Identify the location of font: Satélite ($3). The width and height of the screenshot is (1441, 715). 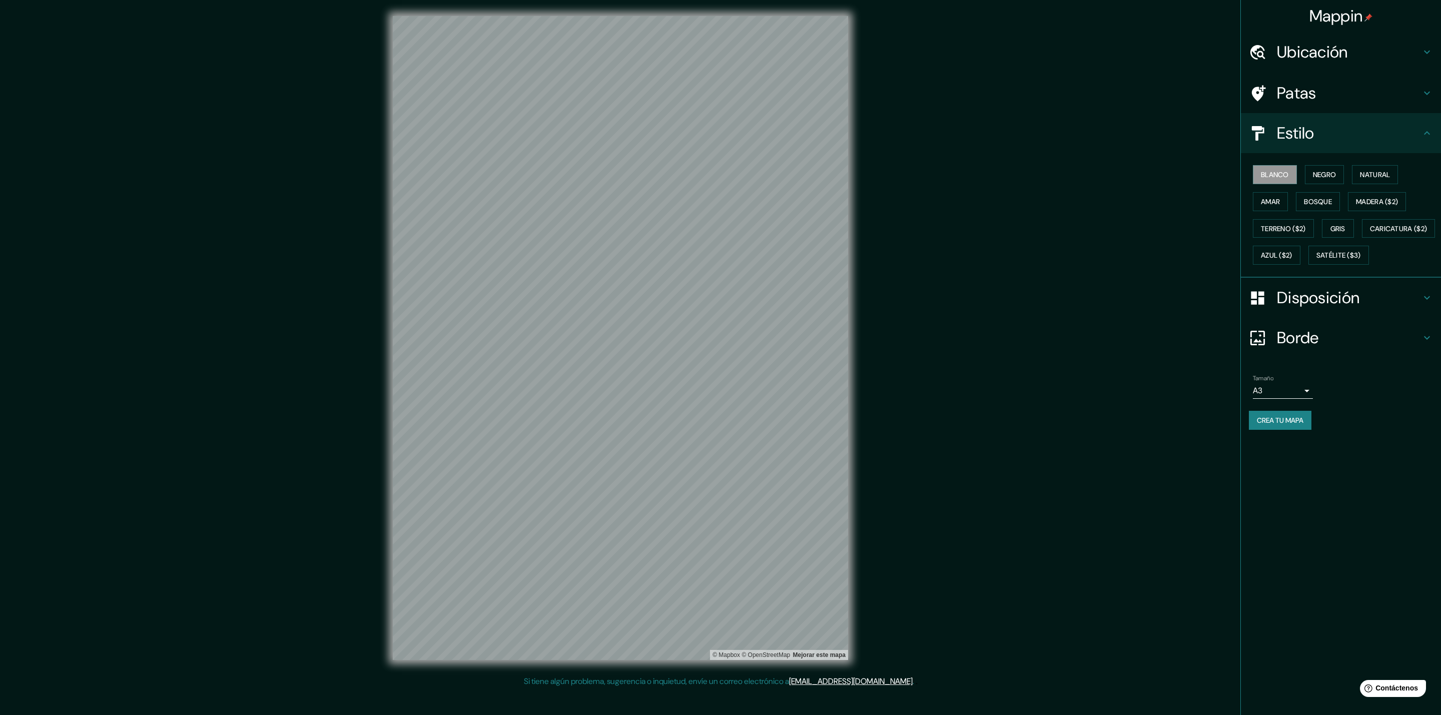
(1338, 256).